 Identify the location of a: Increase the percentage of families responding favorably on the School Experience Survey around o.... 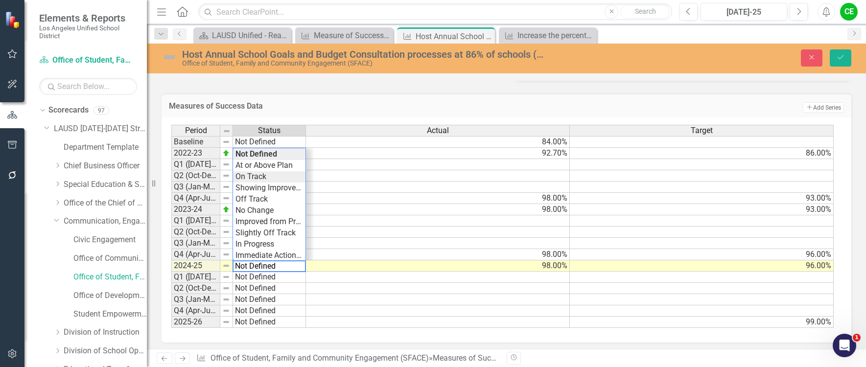
(548, 35).